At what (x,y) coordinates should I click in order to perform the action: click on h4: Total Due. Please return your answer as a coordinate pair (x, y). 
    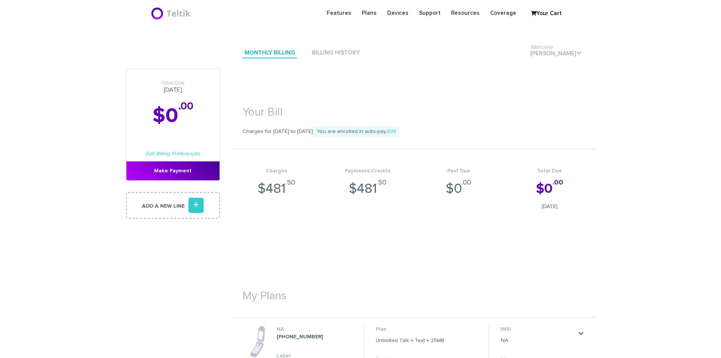
    Looking at the image, I should click on (550, 171).